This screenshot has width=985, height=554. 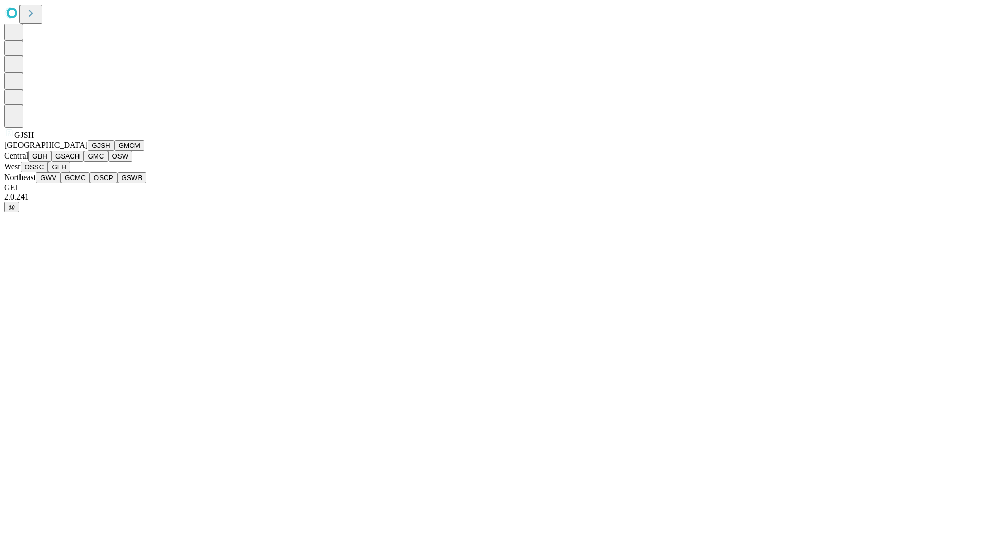 I want to click on button: GJSH, so click(x=101, y=145).